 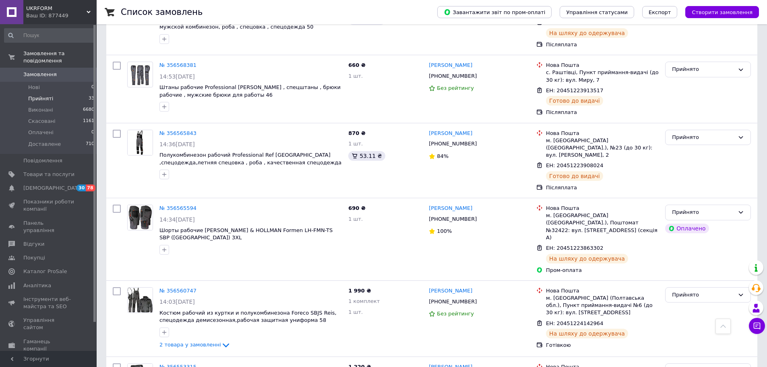 I want to click on span: 690 ₴, so click(x=357, y=208).